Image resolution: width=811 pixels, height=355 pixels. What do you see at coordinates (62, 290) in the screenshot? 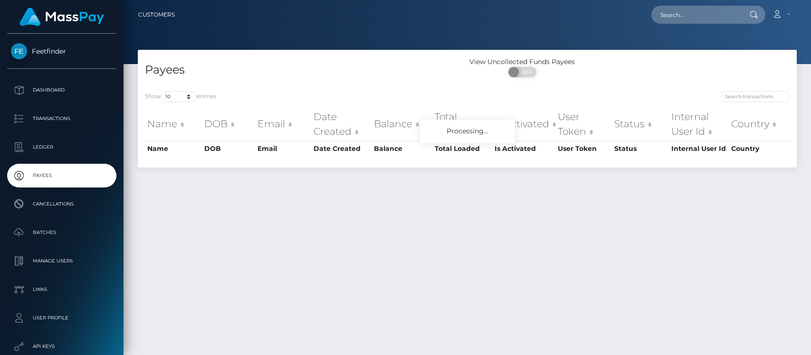
I see `p: Links` at bounding box center [62, 290].